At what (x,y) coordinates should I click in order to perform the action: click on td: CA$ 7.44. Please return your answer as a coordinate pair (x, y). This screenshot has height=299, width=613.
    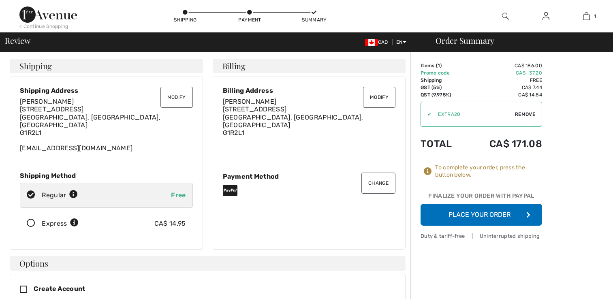
    Looking at the image, I should click on (504, 87).